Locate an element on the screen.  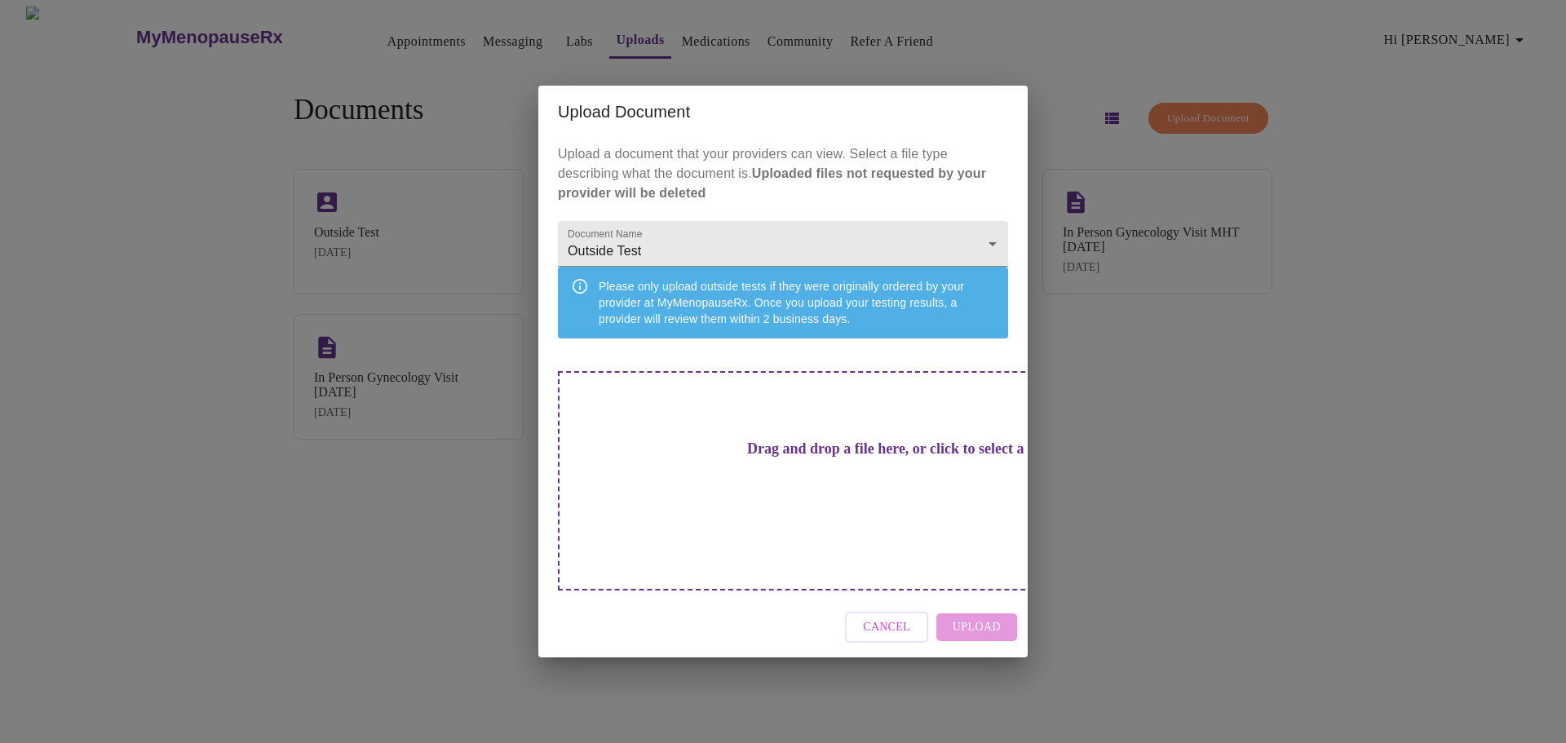
button: Cancel is located at coordinates (887, 627).